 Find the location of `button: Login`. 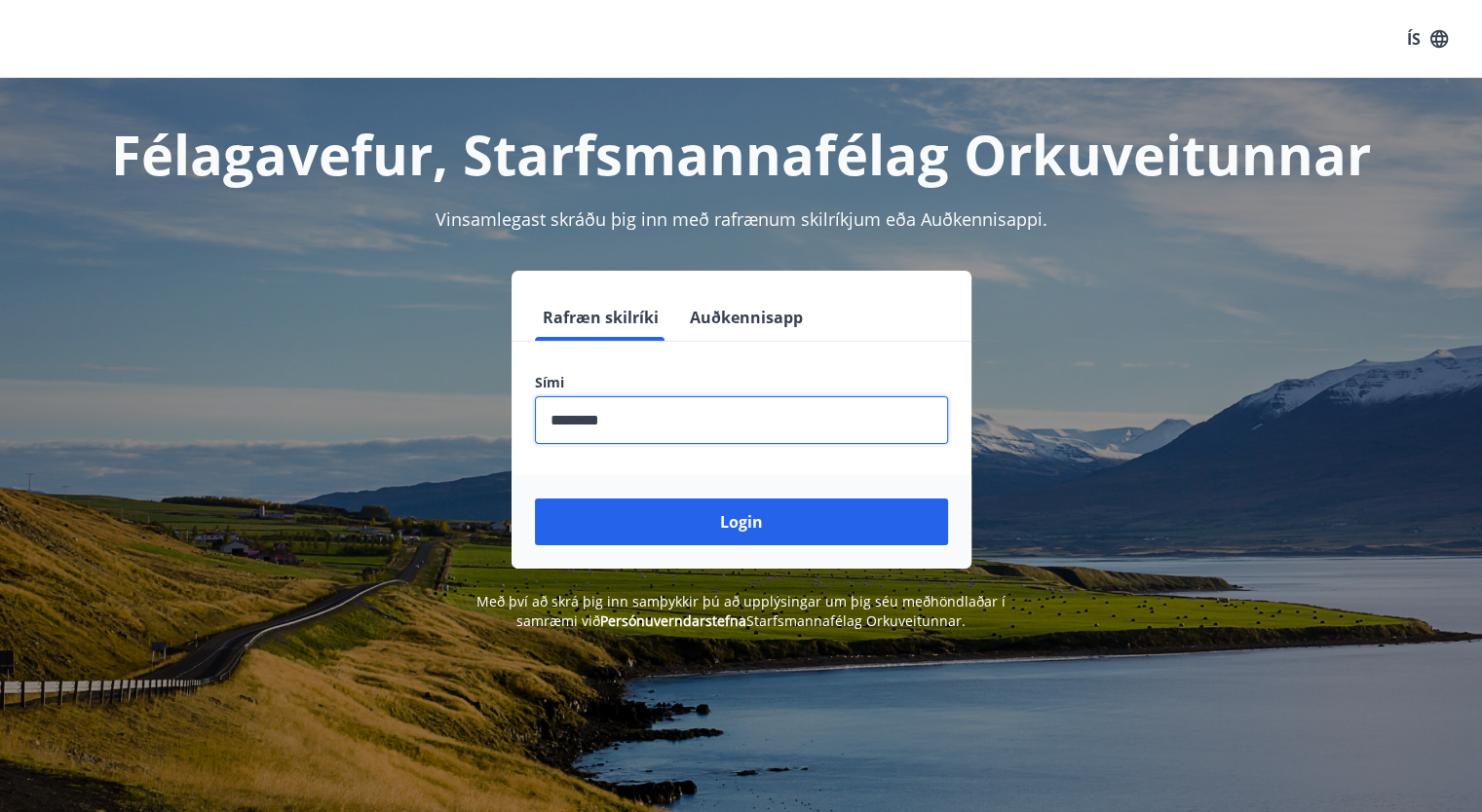

button: Login is located at coordinates (741, 522).